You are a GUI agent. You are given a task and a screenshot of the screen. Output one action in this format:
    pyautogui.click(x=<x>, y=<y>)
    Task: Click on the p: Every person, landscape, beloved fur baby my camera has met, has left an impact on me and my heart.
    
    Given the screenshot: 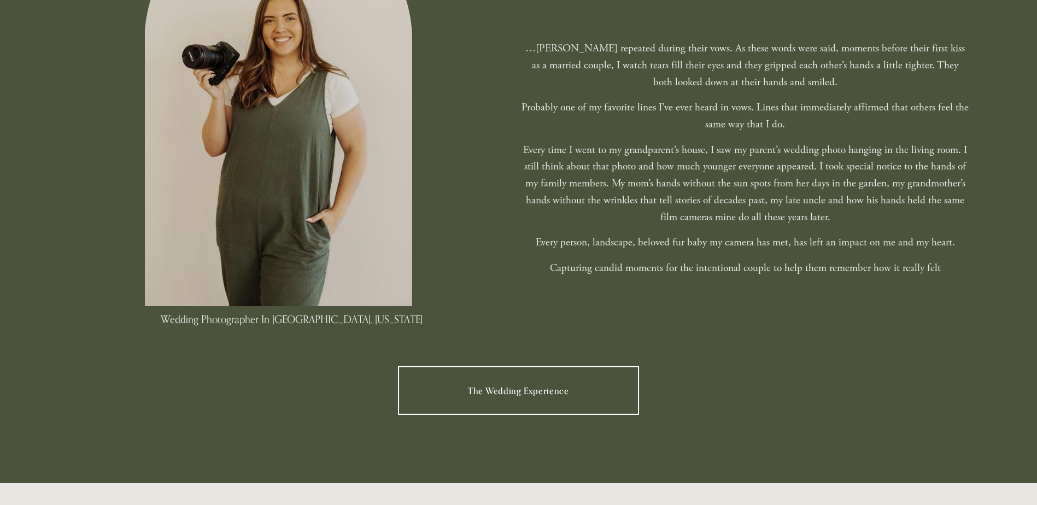 What is the action you would take?
    pyautogui.click(x=745, y=243)
    